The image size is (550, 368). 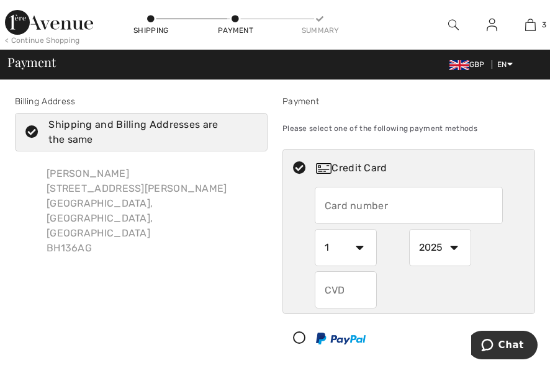 What do you see at coordinates (531, 25) in the screenshot?
I see `a: 3` at bounding box center [531, 25].